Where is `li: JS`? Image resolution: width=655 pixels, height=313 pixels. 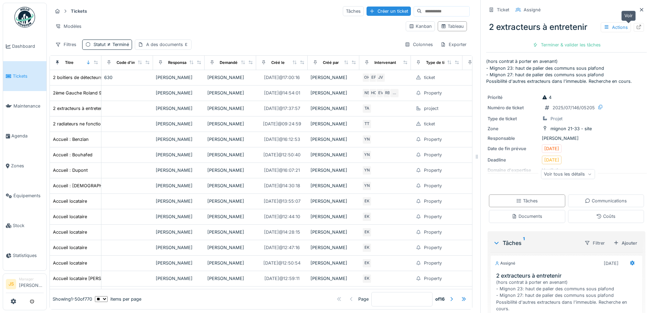 li: JS is located at coordinates (11, 284).